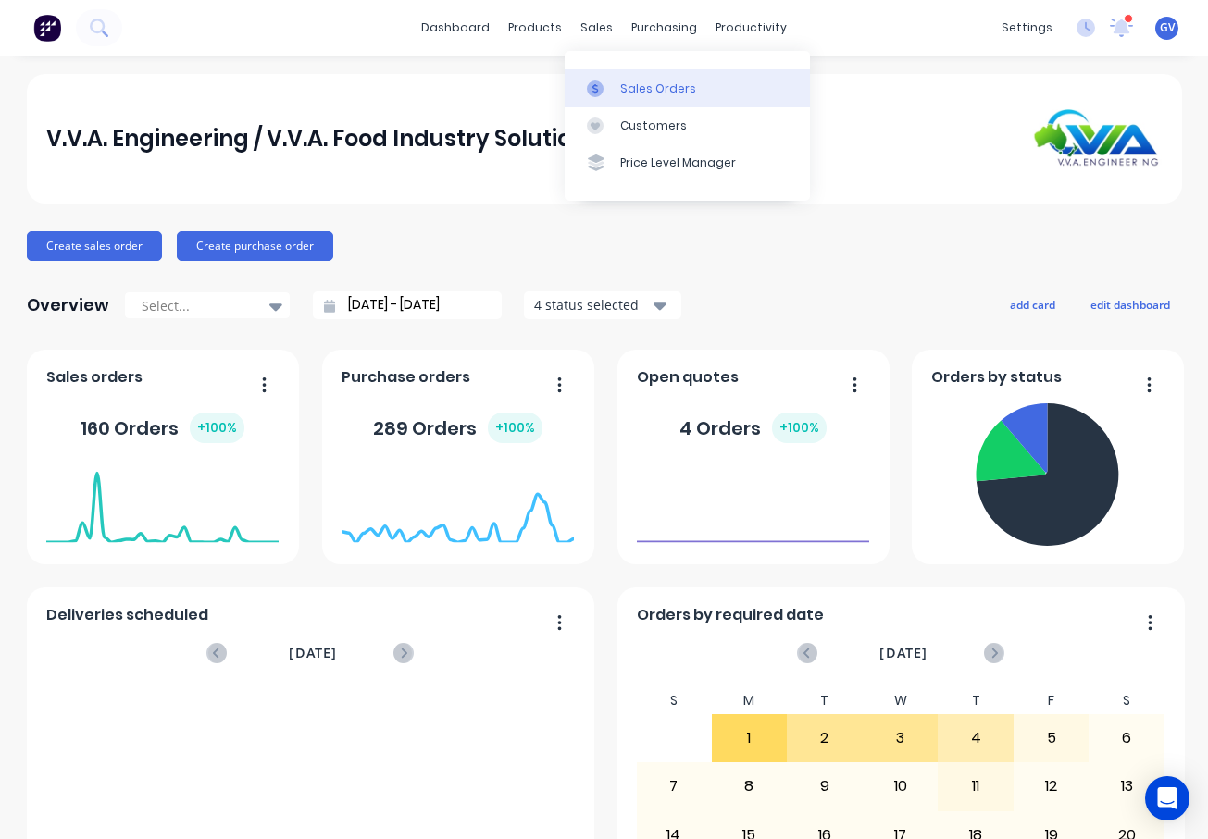 This screenshot has height=839, width=1208. Describe the element at coordinates (663, 28) in the screenshot. I see `div: purchasing` at that location.